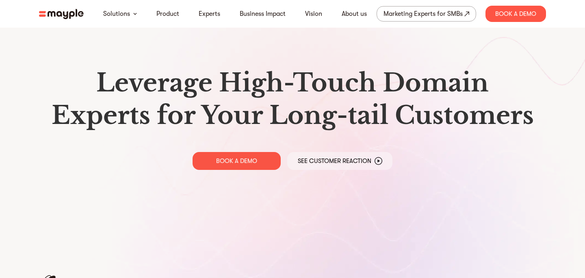 This screenshot has width=585, height=278. Describe the element at coordinates (168, 14) in the screenshot. I see `a: Product` at that location.